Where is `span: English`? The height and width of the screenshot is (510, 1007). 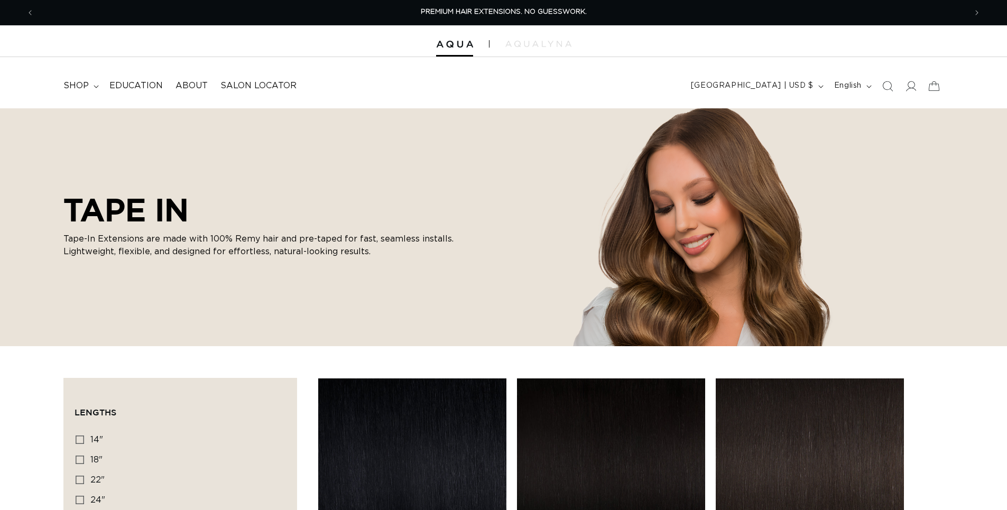
span: English is located at coordinates (848, 86).